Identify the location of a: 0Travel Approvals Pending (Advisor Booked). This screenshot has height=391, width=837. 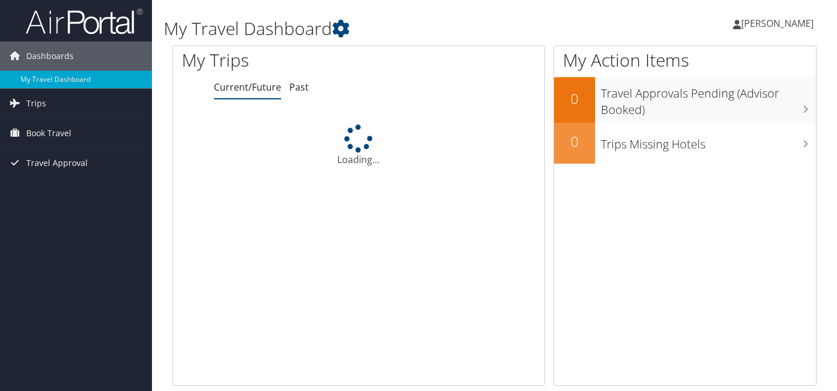
(685, 99).